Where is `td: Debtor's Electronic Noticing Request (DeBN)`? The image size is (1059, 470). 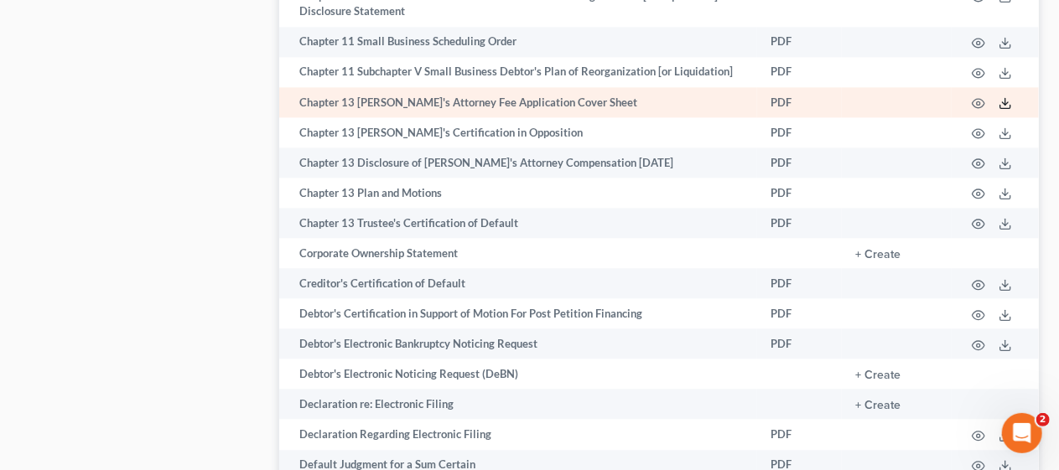 td: Debtor's Electronic Noticing Request (DeBN) is located at coordinates (518, 374).